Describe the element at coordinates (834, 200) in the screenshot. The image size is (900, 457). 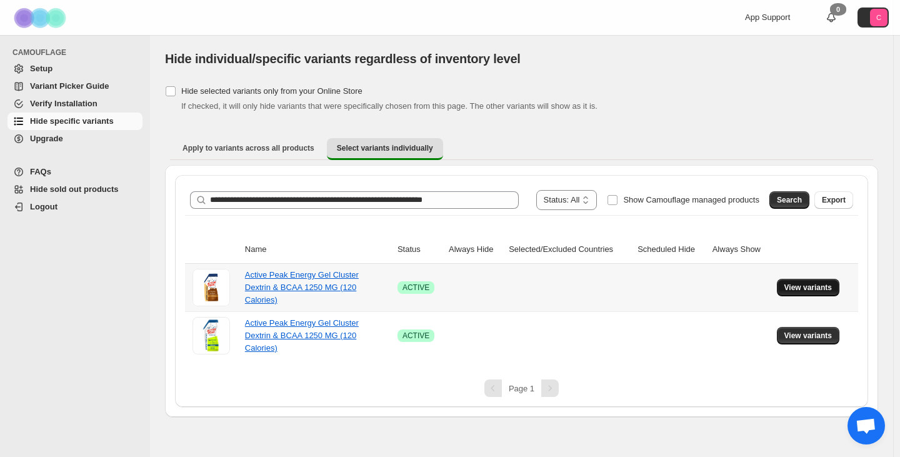
I see `span: Export` at that location.